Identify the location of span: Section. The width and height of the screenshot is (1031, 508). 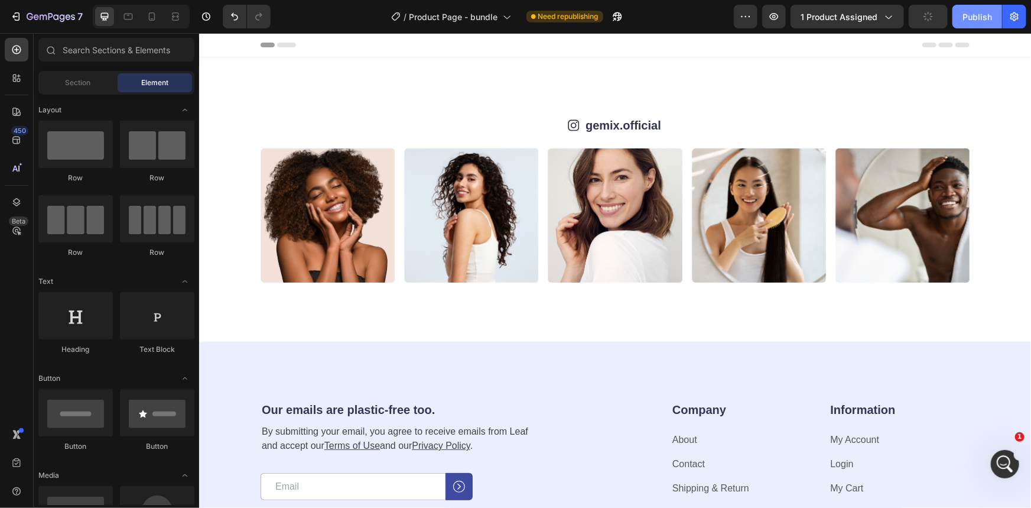
(78, 83).